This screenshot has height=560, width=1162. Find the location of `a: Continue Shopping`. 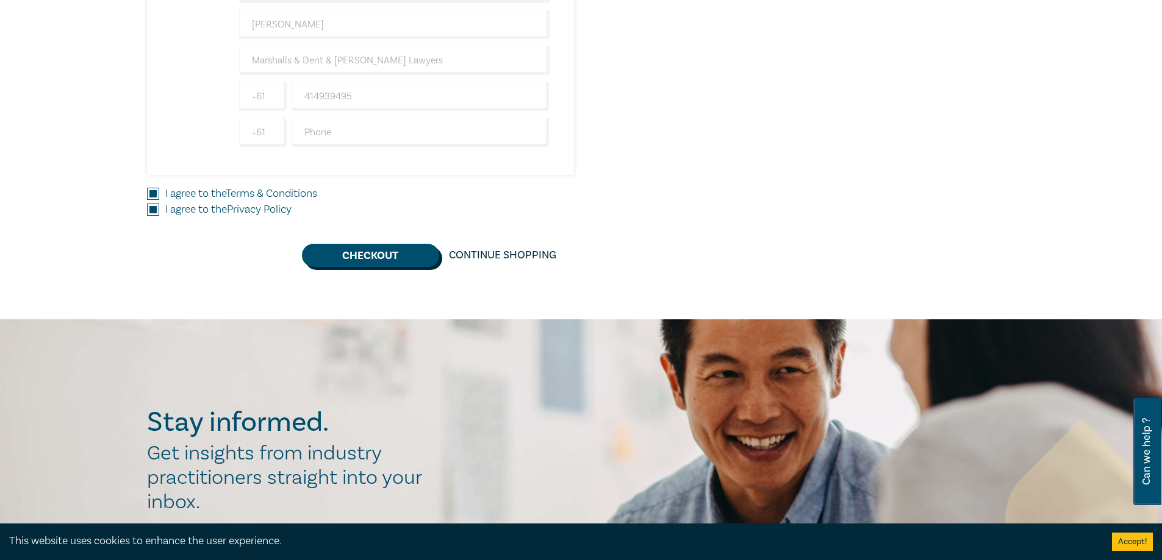

a: Continue Shopping is located at coordinates (502, 256).